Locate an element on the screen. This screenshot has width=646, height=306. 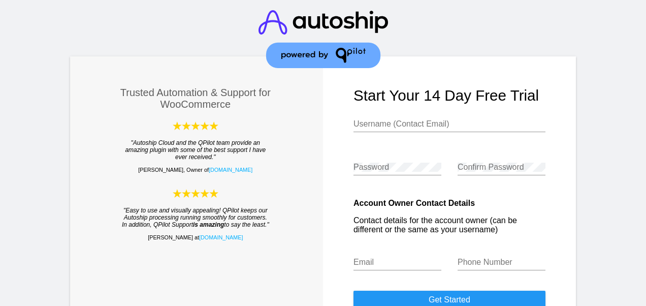
h1: Start your 14 day free trial is located at coordinates (450, 96).